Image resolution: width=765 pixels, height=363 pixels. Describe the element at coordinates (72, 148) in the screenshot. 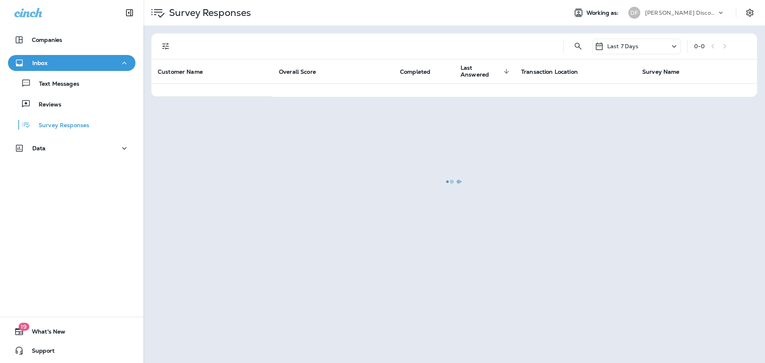

I see `button: Data` at that location.